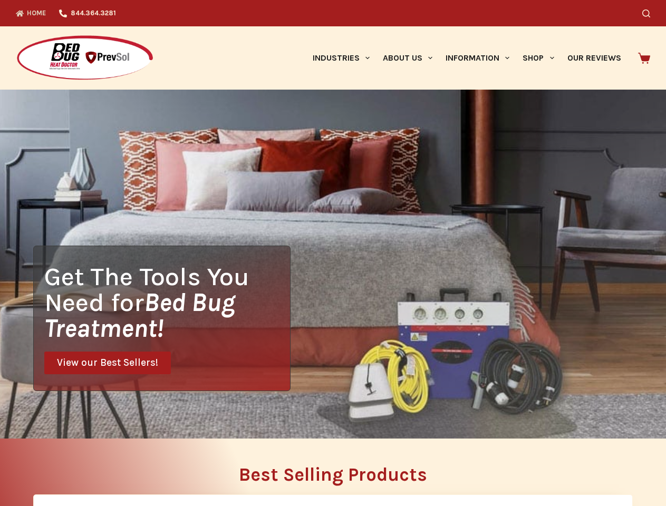  I want to click on h2: Best Selling Products, so click(333, 475).